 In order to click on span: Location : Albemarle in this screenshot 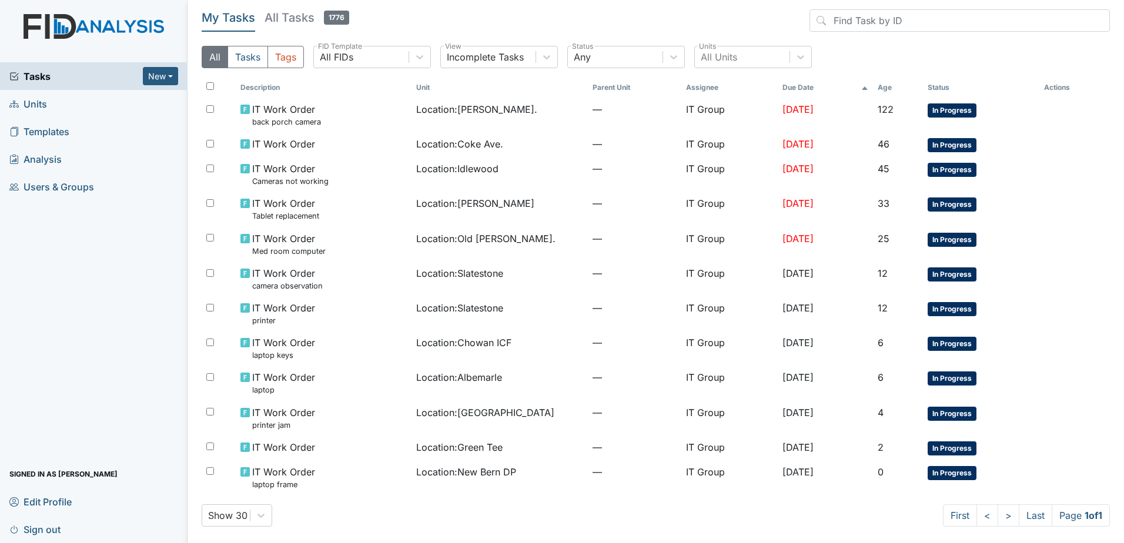, I will do `click(459, 377)`.